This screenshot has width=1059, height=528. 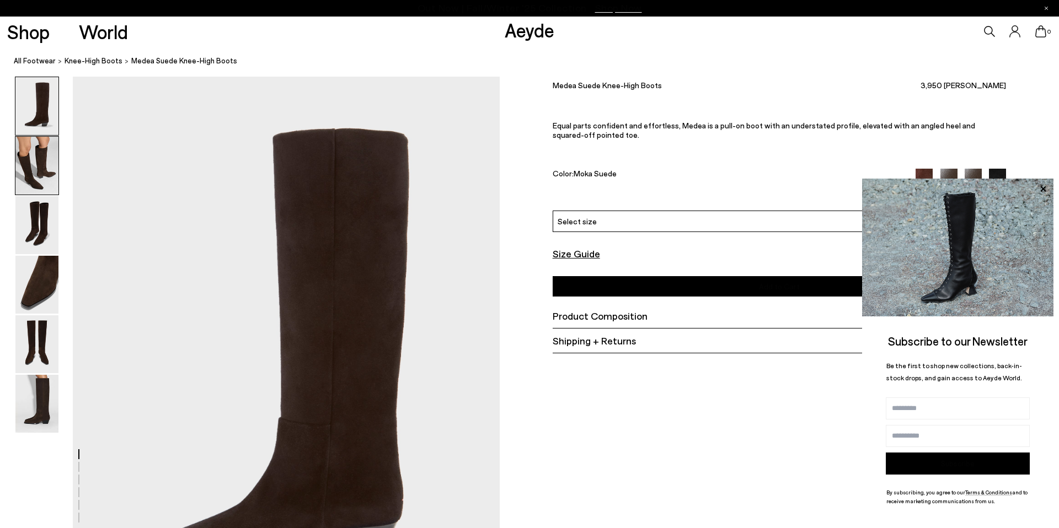 What do you see at coordinates (530, 30) in the screenshot?
I see `font: Aeyde` at bounding box center [530, 30].